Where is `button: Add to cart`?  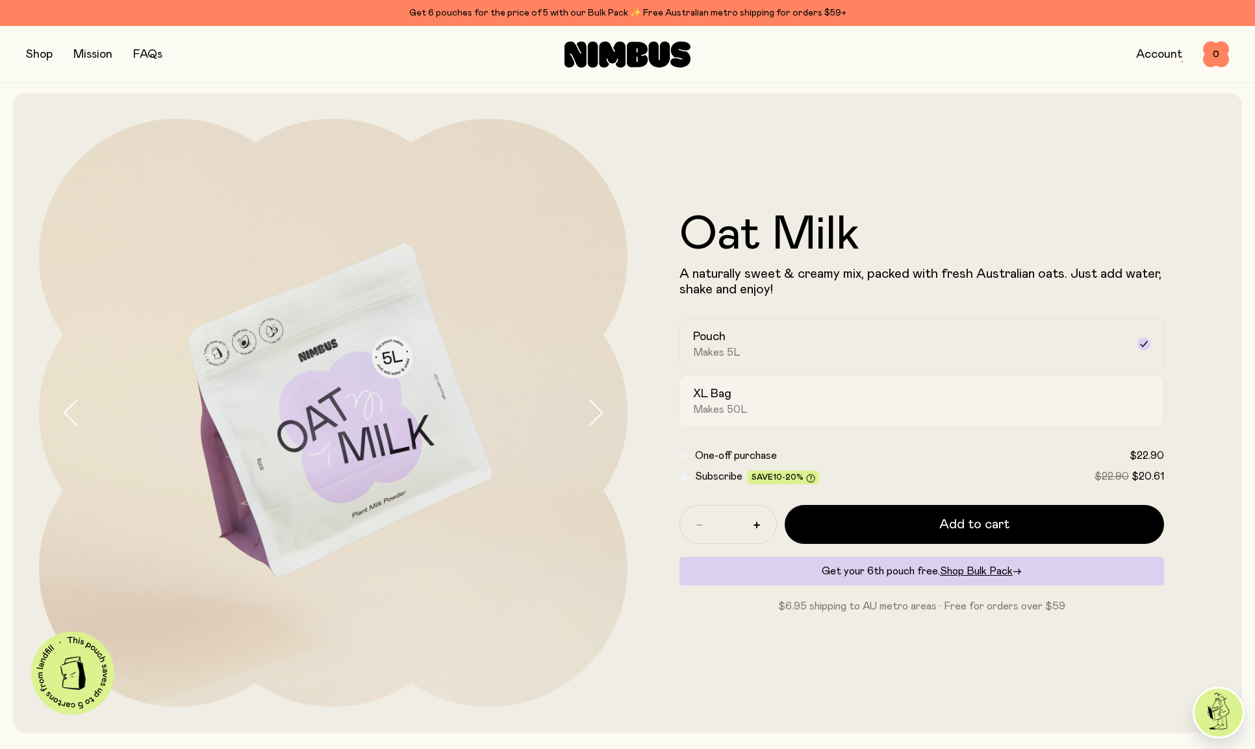 button: Add to cart is located at coordinates (974, 525).